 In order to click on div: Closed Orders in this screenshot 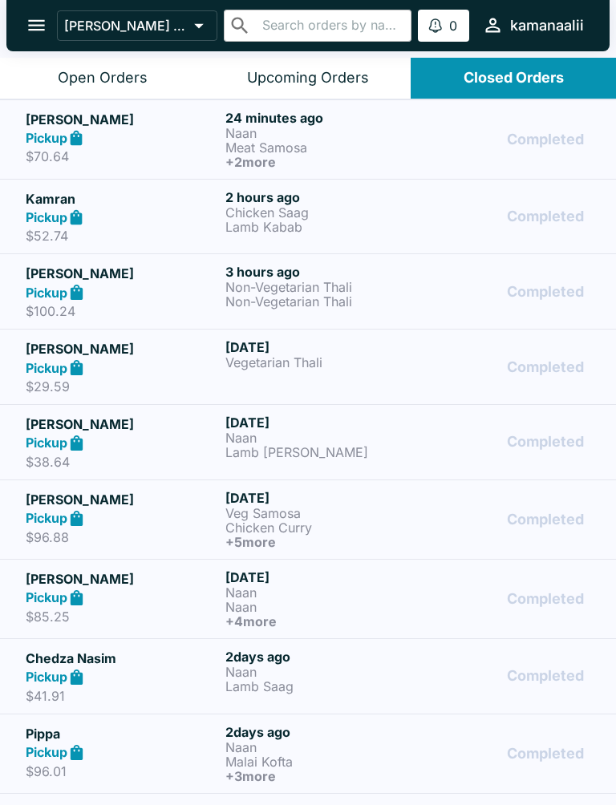, I will do `click(513, 78)`.